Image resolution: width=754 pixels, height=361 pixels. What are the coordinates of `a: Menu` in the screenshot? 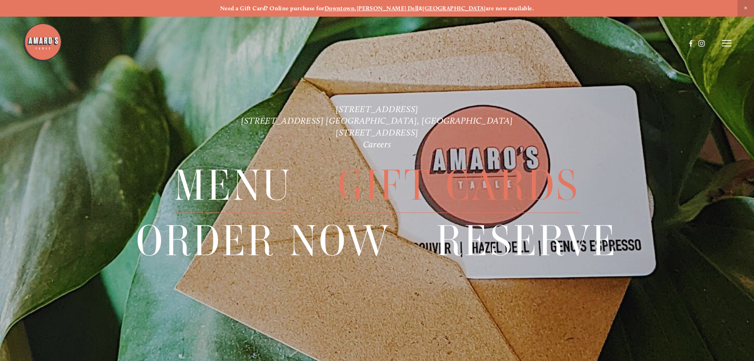 It's located at (233, 185).